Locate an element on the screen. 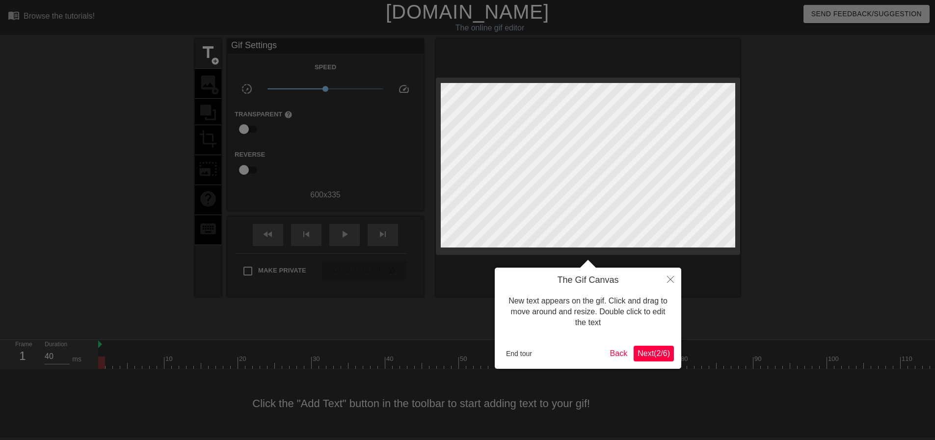 The image size is (935, 440). button: End tour is located at coordinates (519, 353).